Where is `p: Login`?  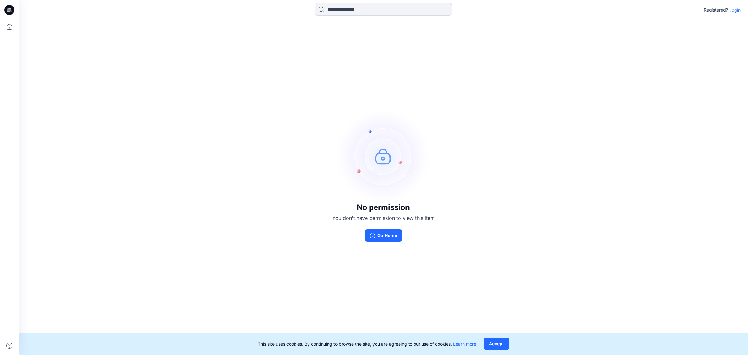
p: Login is located at coordinates (735, 10).